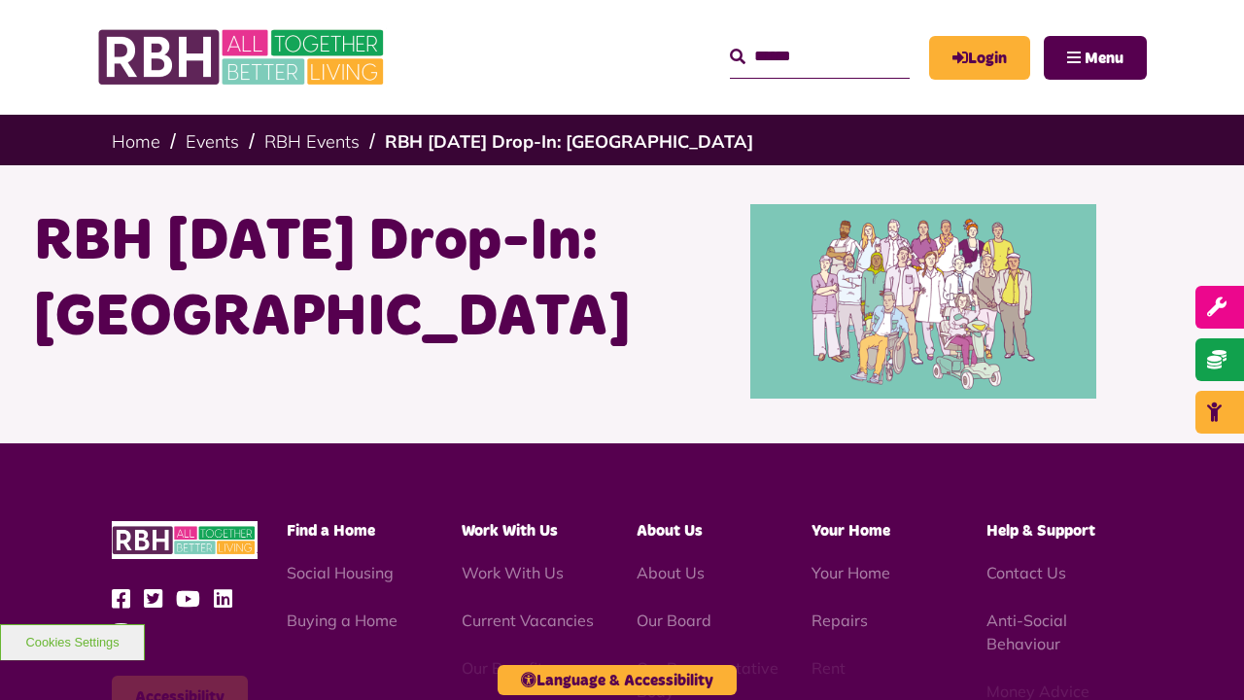 This screenshot has width=1244, height=700. Describe the element at coordinates (136, 141) in the screenshot. I see `a: Home` at that location.